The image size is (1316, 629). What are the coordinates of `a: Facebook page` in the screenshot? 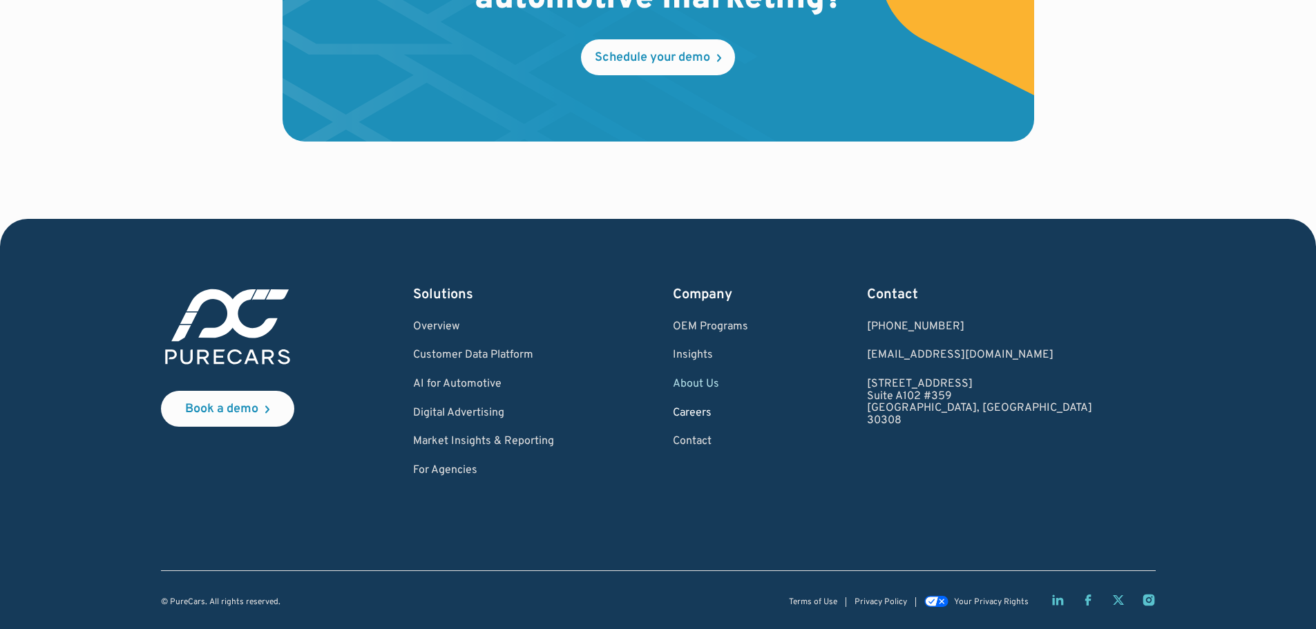 It's located at (1088, 600).